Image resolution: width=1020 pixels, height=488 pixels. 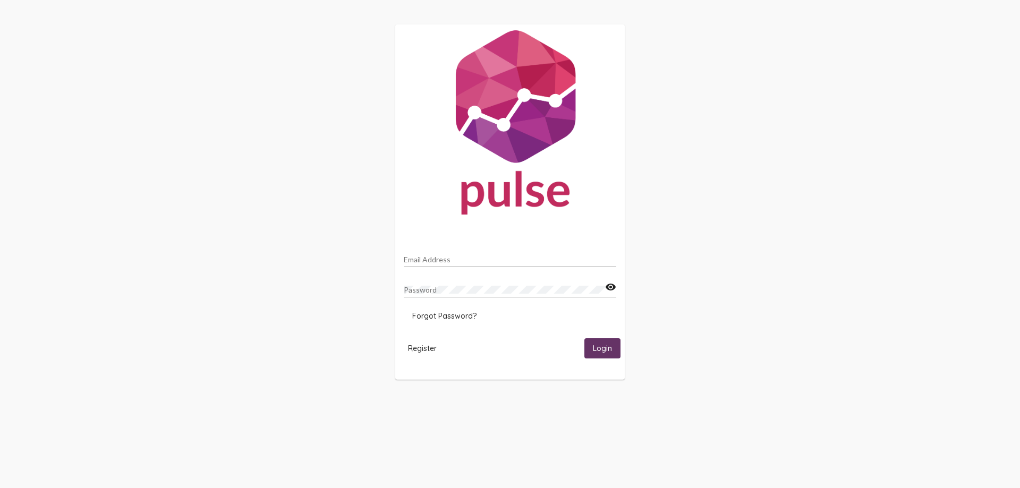 What do you see at coordinates (603, 348) in the screenshot?
I see `button: Login` at bounding box center [603, 348].